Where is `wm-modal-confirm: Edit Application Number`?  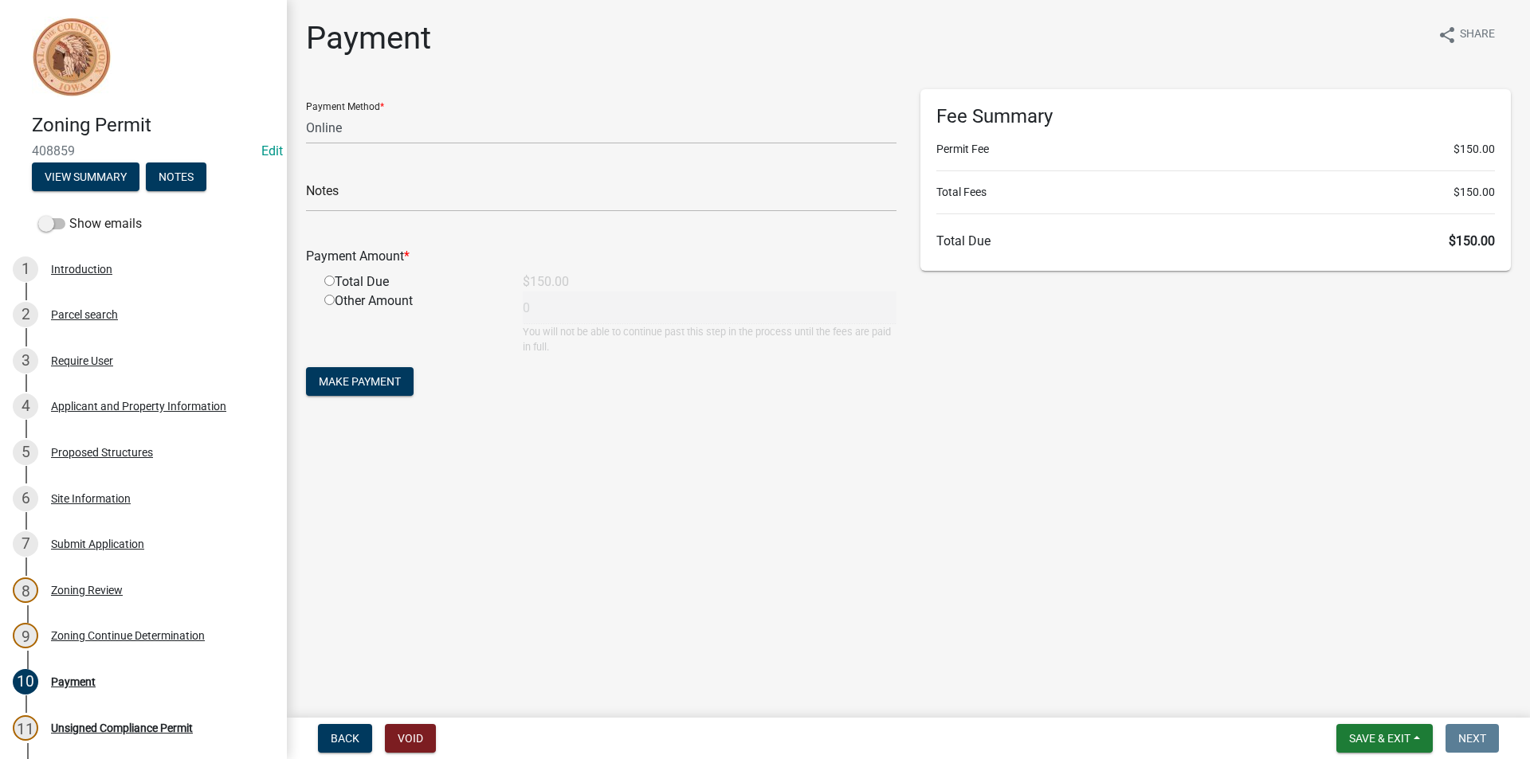
wm-modal-confirm: Edit Application Number is located at coordinates (272, 151).